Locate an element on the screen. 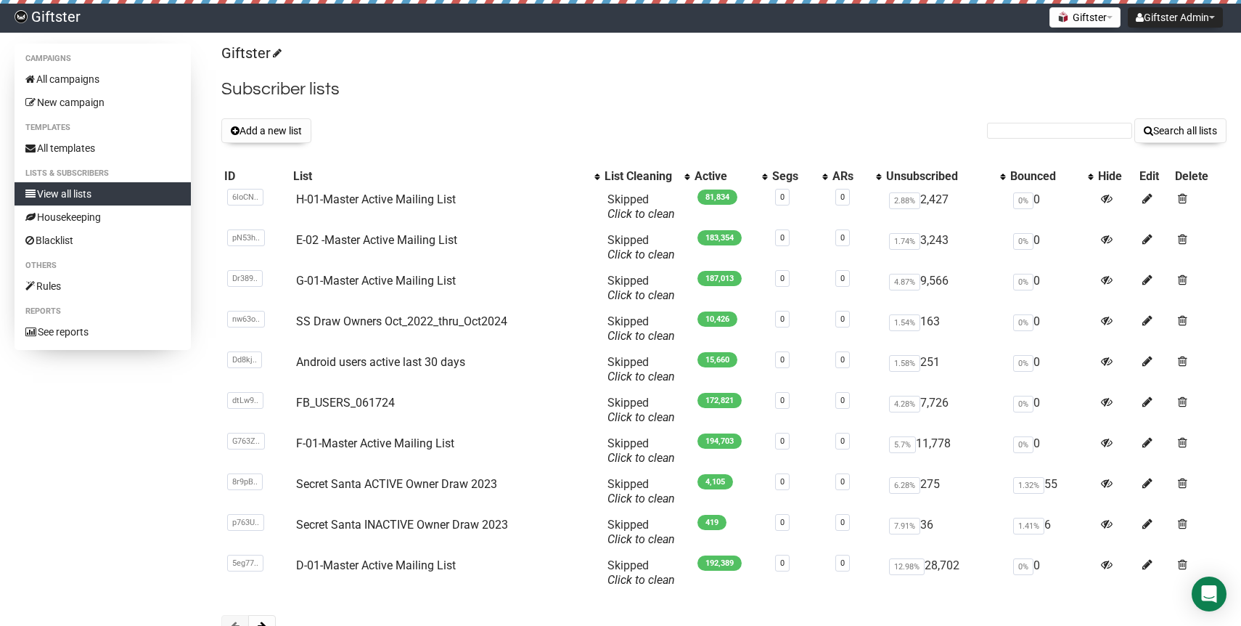 This screenshot has height=626, width=1241. td: 11,778 is located at coordinates (945, 451).